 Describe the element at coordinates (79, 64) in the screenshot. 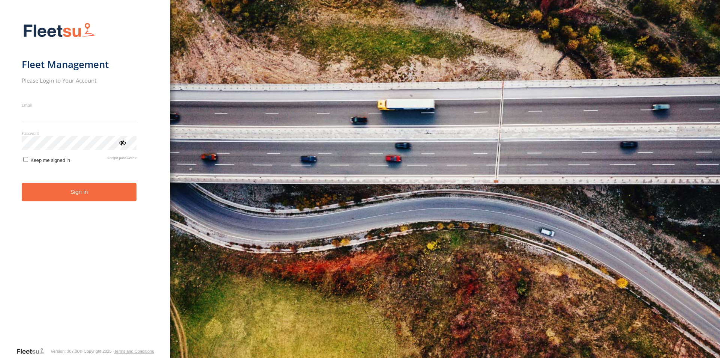

I see `h1: Fleet Management` at that location.